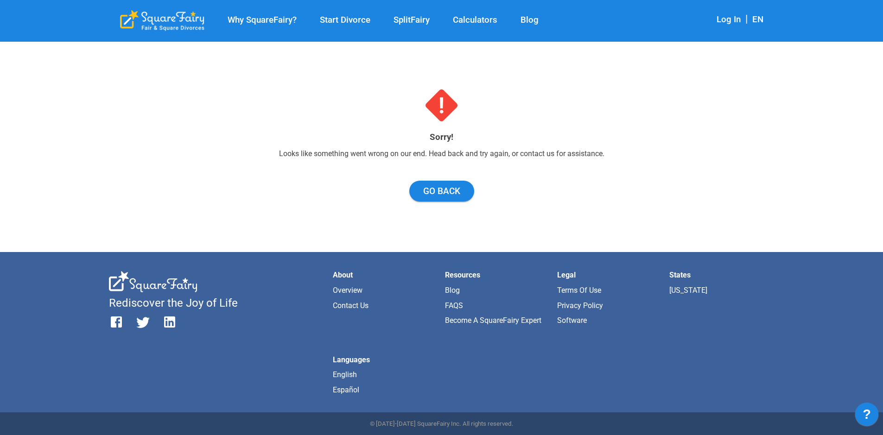  I want to click on a: Software, so click(572, 320).